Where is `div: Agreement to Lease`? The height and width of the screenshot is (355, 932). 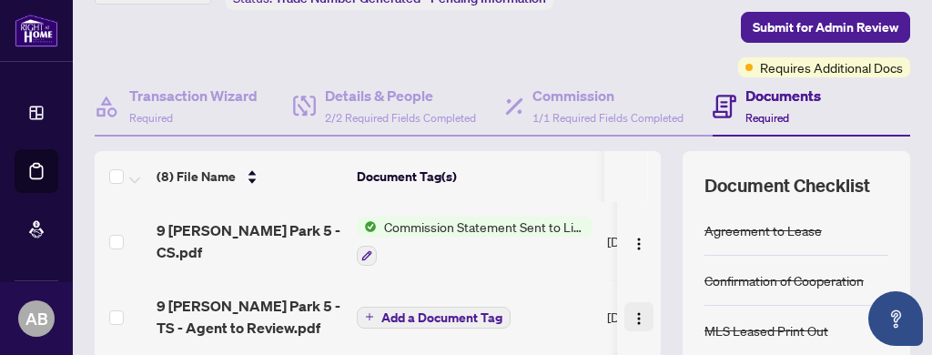
div: Agreement to Lease is located at coordinates (762, 230).